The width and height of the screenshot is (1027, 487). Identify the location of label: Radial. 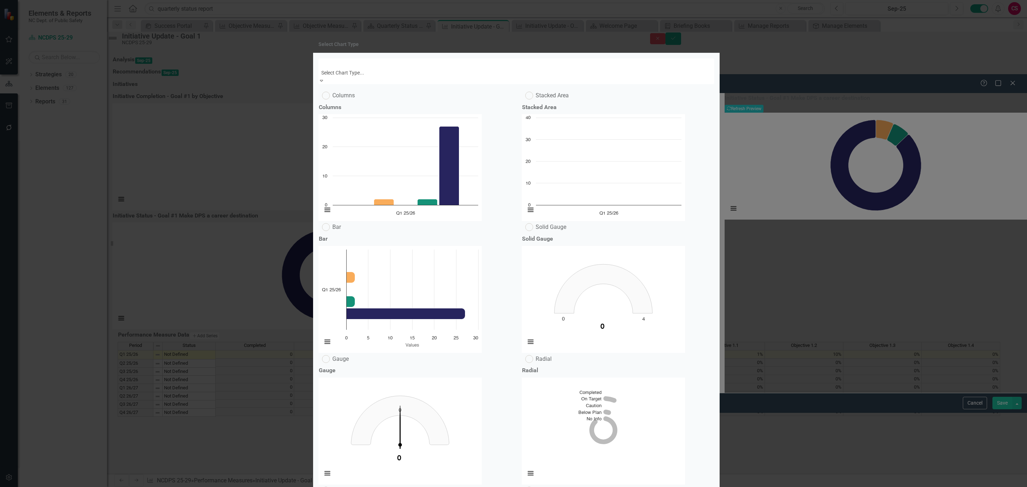
(539, 359).